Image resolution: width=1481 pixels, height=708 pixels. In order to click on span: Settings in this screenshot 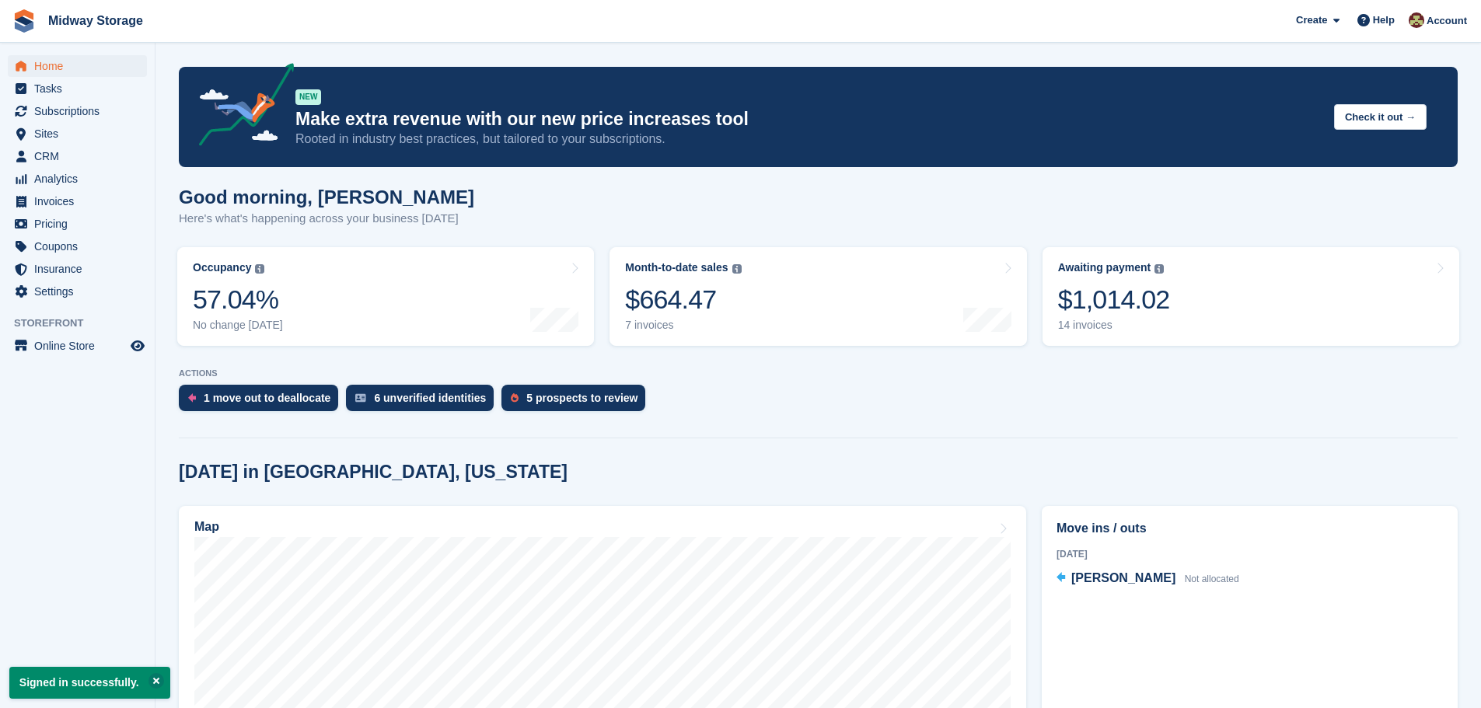, I will do `click(81, 292)`.